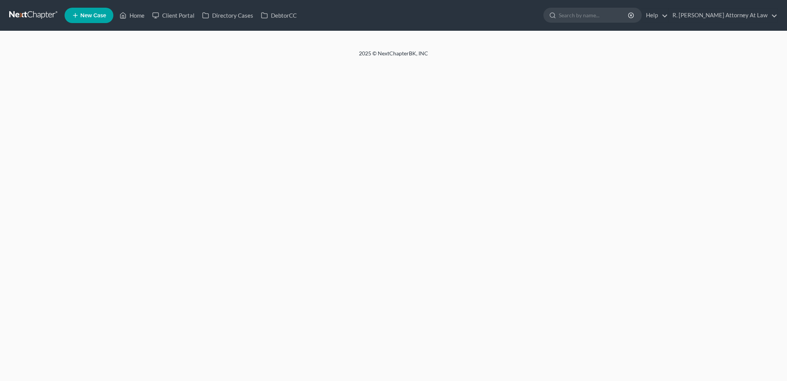 Image resolution: width=787 pixels, height=381 pixels. I want to click on a: DebtorCC, so click(279, 15).